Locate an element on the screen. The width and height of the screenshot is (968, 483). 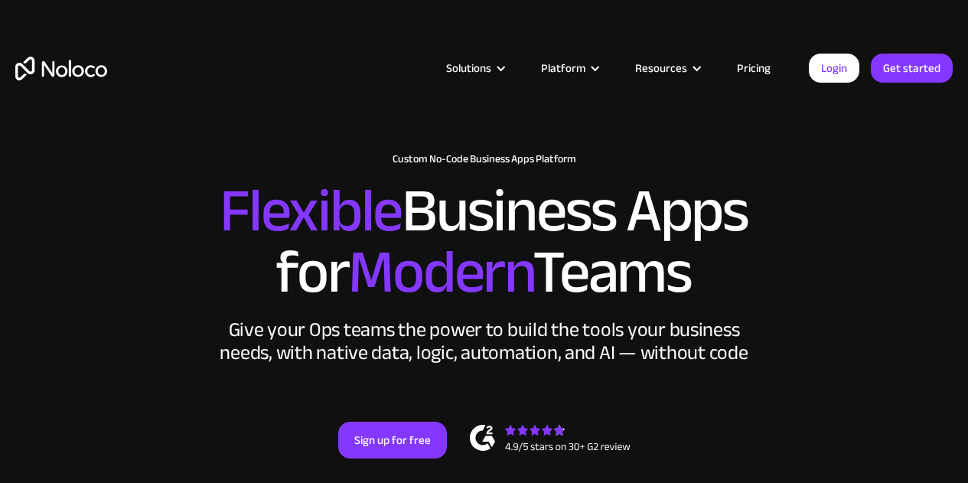
div: Give your Ops teams the power to build the tools your business needs, with native data, logic, au... is located at coordinates (484, 341).